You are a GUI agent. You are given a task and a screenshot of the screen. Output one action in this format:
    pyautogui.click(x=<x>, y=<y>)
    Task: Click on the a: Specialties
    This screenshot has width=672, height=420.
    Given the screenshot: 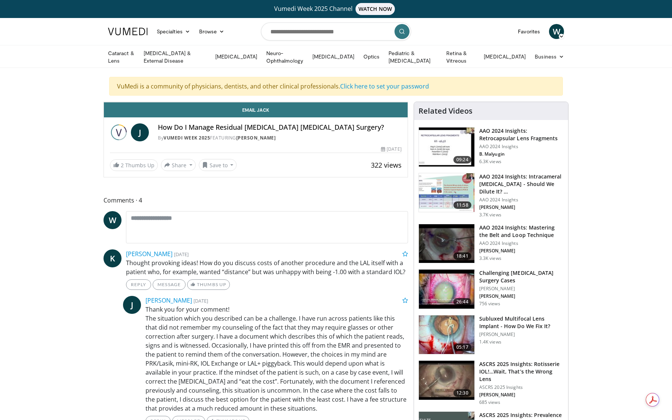 What is the action you would take?
    pyautogui.click(x=173, y=32)
    